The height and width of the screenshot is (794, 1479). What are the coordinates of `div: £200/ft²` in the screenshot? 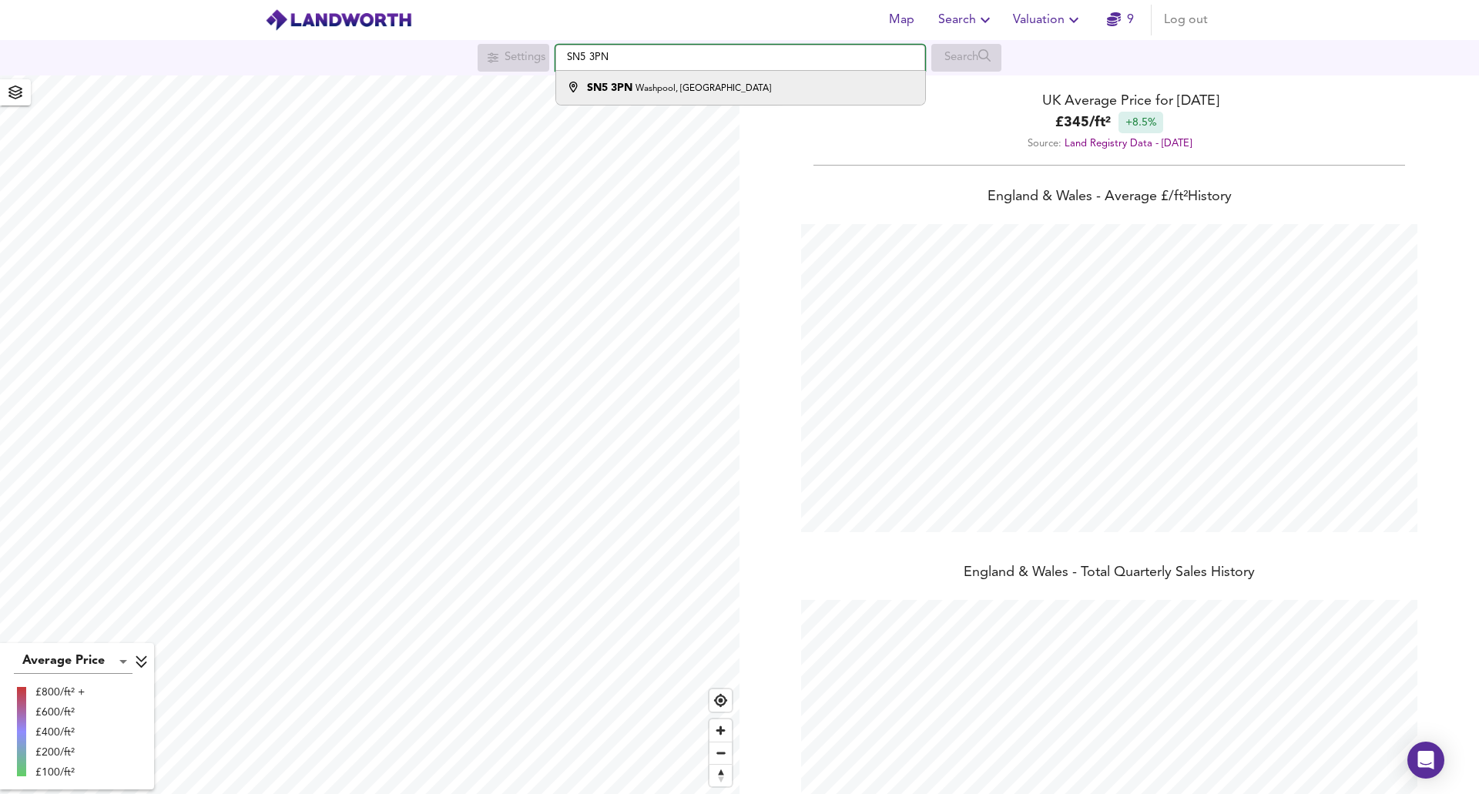 It's located at (60, 753).